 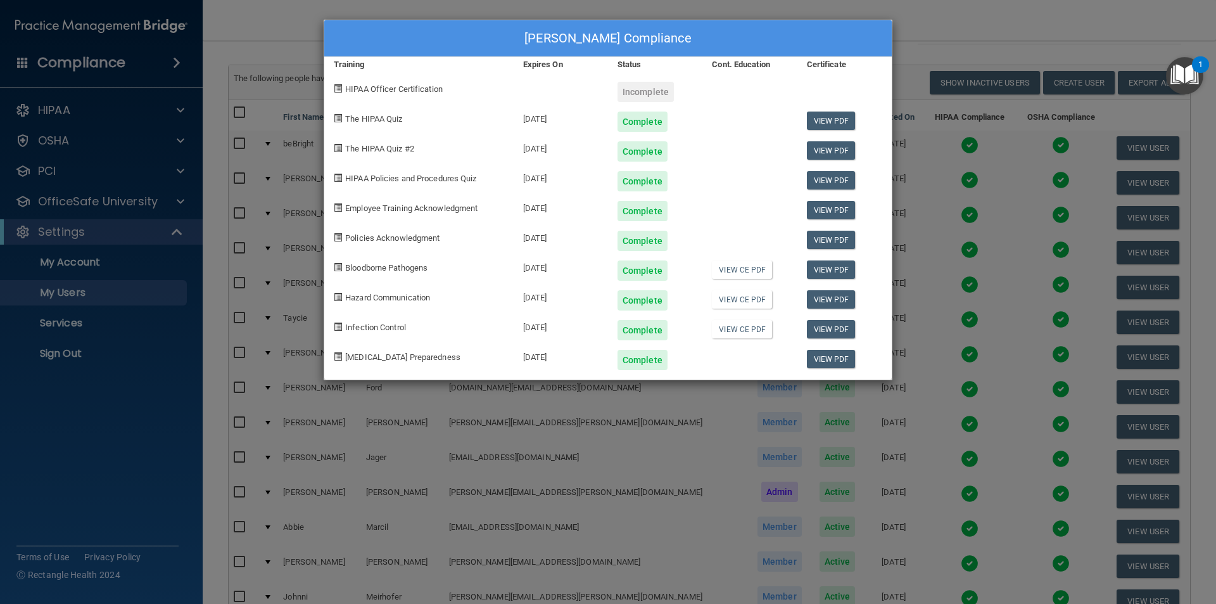 I want to click on div: 1, so click(x=1201, y=73).